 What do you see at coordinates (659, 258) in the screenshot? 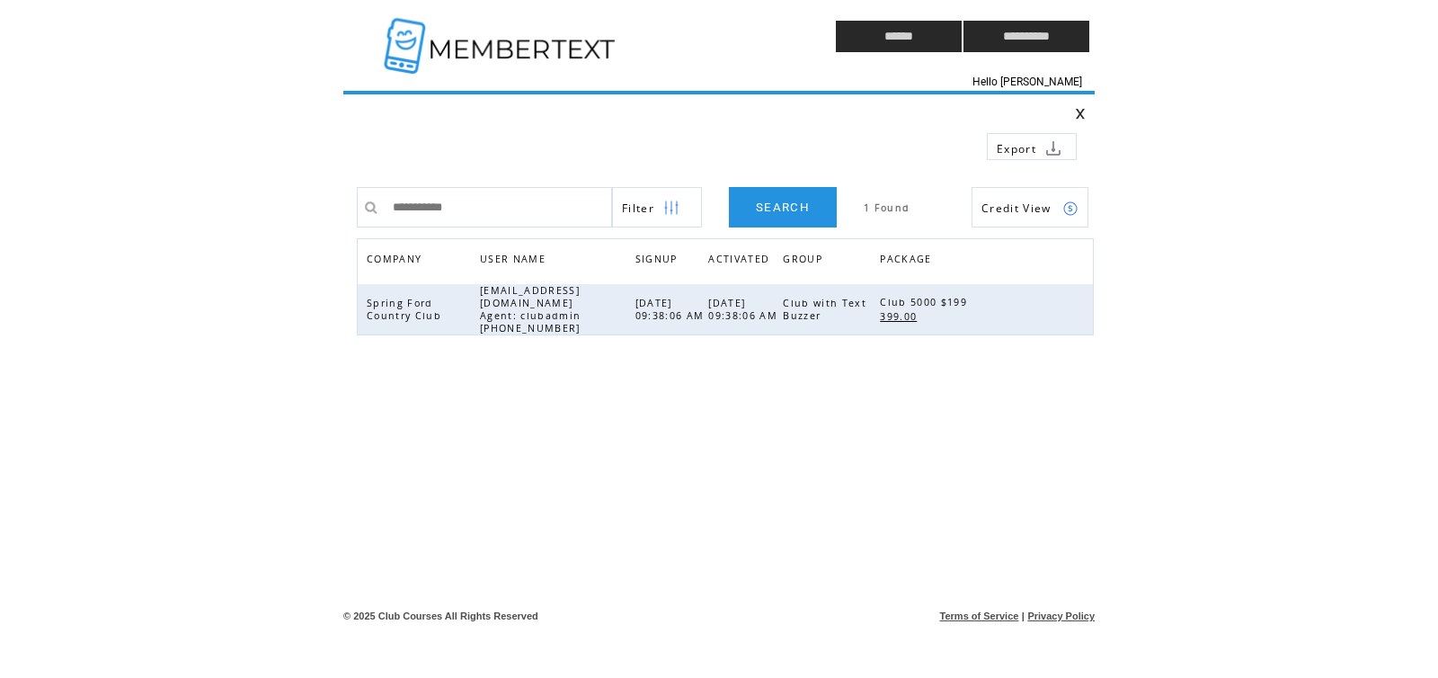
I see `a: SIGNUP` at bounding box center [659, 258].